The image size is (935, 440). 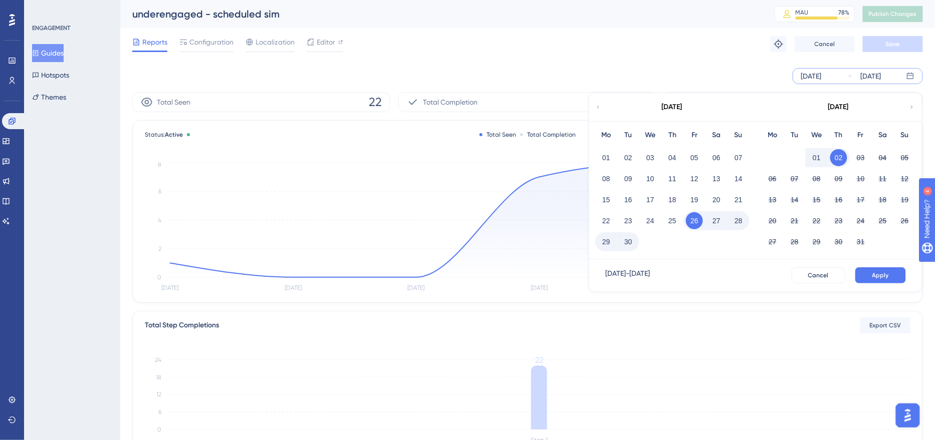 What do you see at coordinates (375, 102) in the screenshot?
I see `span: 22` at bounding box center [375, 102].